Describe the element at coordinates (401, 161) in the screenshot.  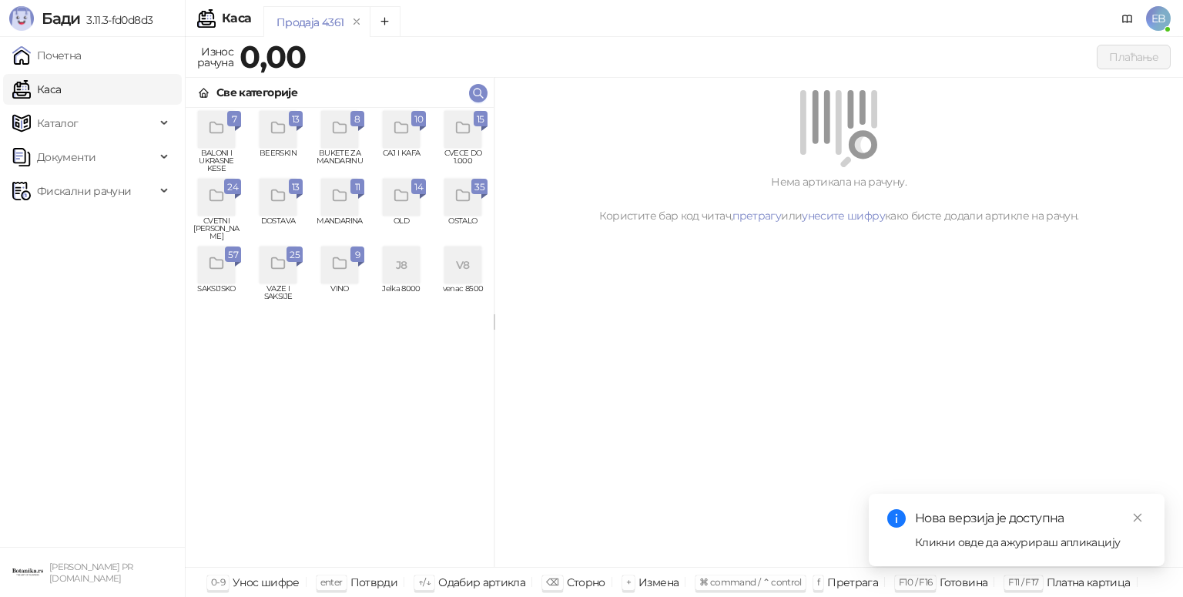
I see `span: CAJ I KAFA` at that location.